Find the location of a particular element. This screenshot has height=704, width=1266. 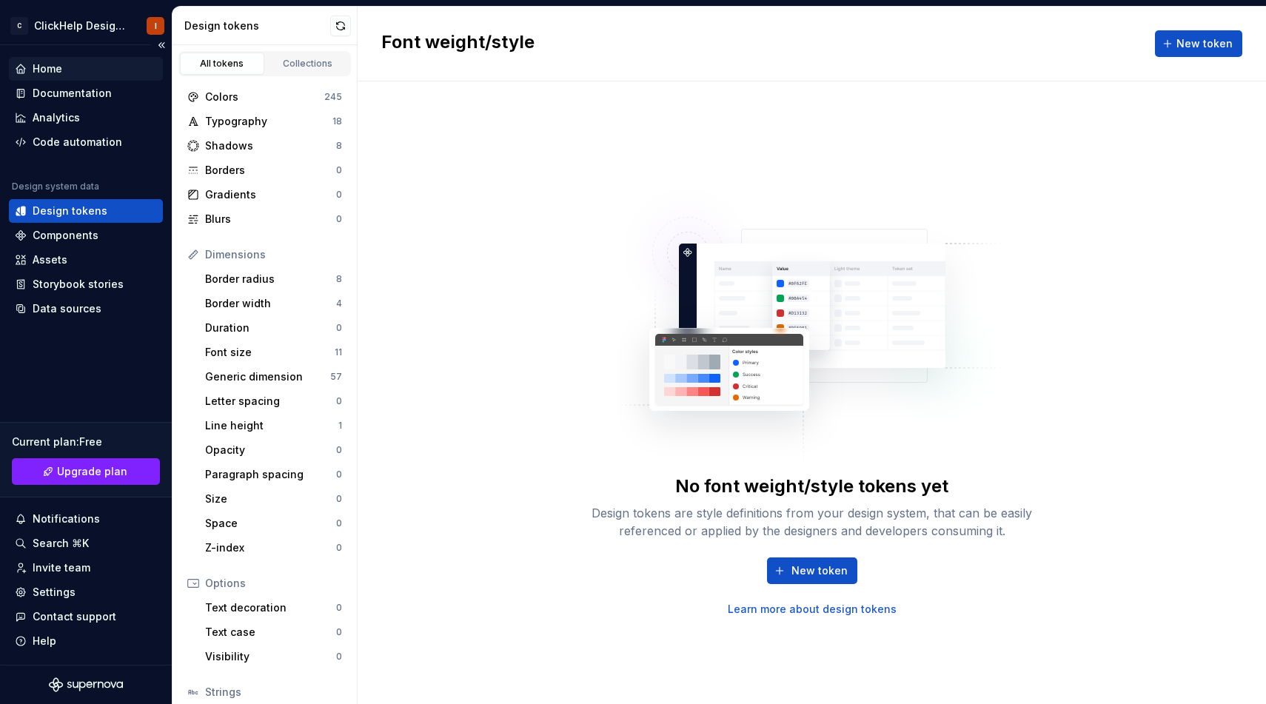

div: Storybook stories is located at coordinates (78, 284).